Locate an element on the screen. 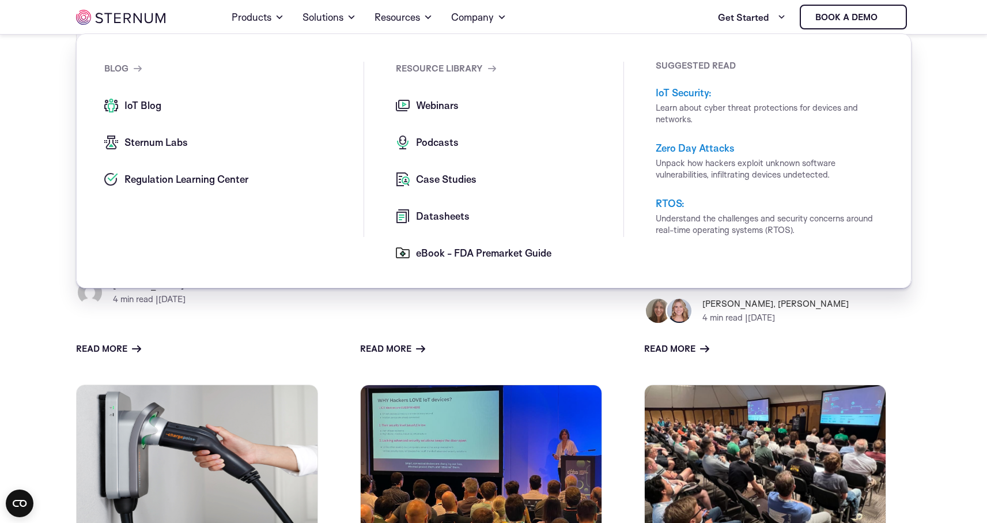 The width and height of the screenshot is (987, 523). a: Datasheets is located at coordinates (509, 216).